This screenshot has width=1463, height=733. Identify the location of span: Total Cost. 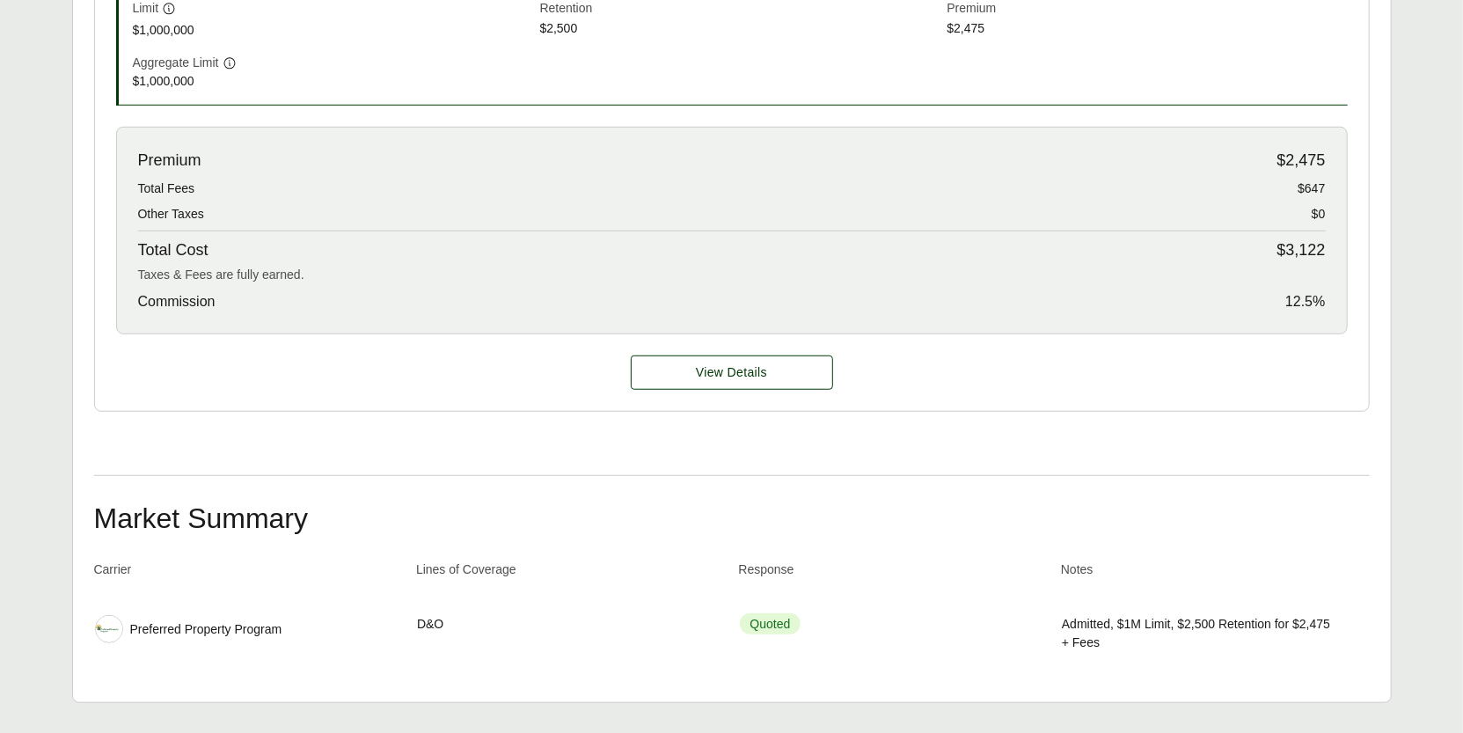
(173, 250).